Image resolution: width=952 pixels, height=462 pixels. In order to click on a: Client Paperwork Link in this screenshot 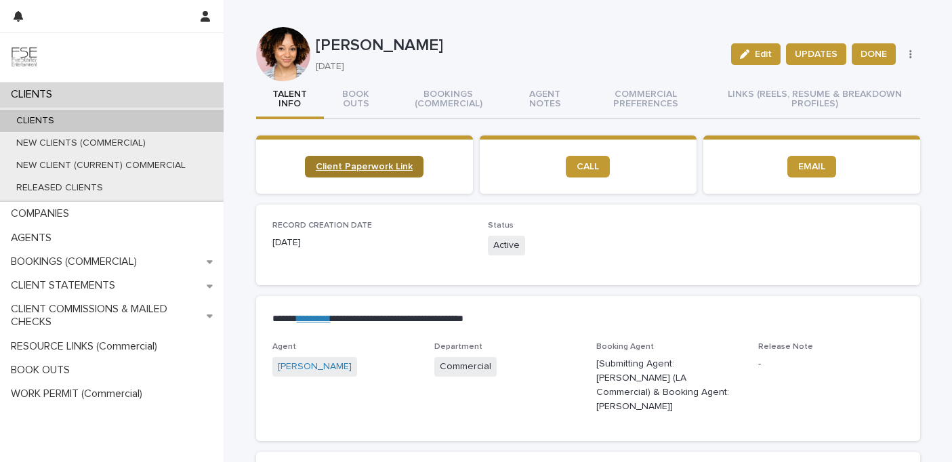, I will do `click(364, 167)`.